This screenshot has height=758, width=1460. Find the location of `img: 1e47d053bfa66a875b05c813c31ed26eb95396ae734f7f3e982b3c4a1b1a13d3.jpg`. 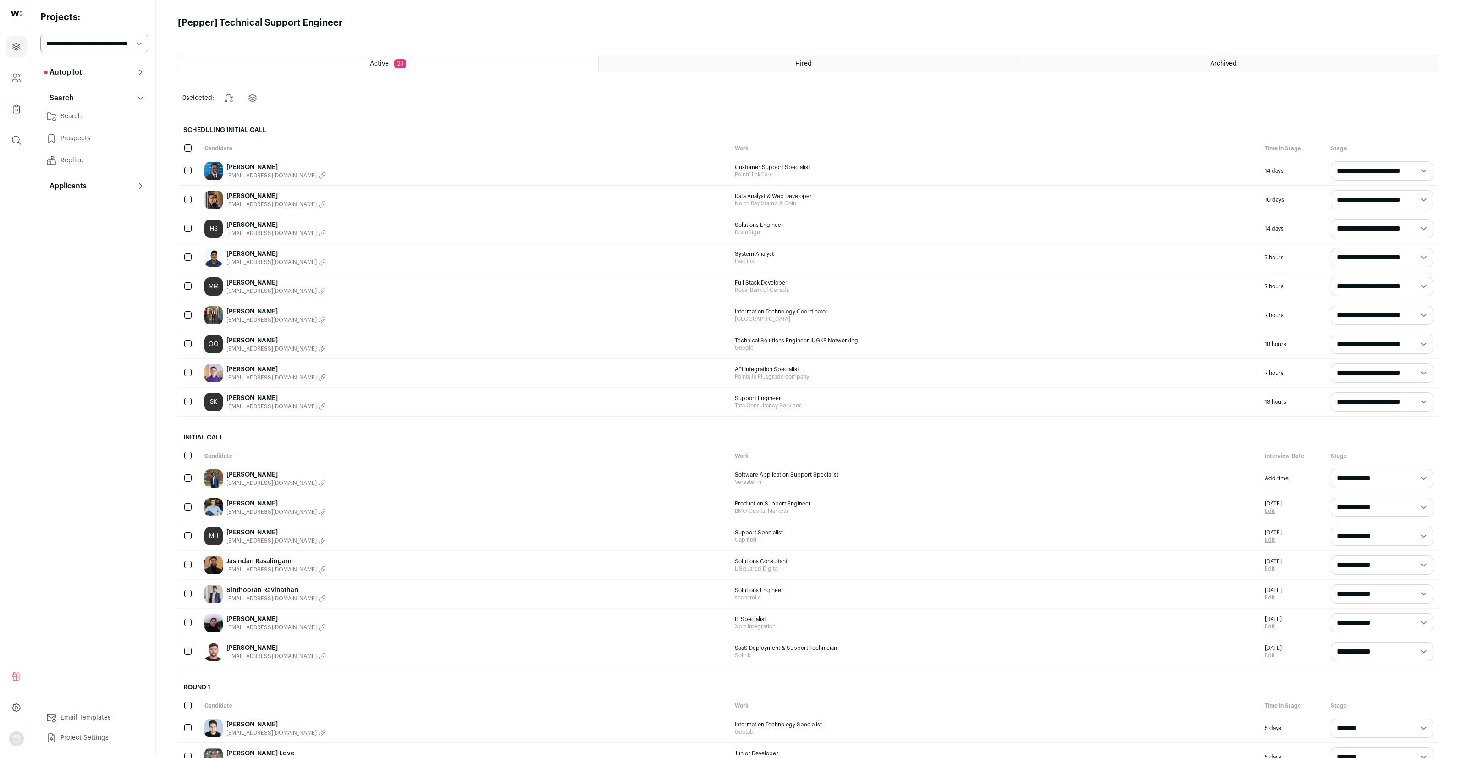

img: 1e47d053bfa66a875b05c813c31ed26eb95396ae734f7f3e982b3c4a1b1a13d3.jpg is located at coordinates (214, 171).